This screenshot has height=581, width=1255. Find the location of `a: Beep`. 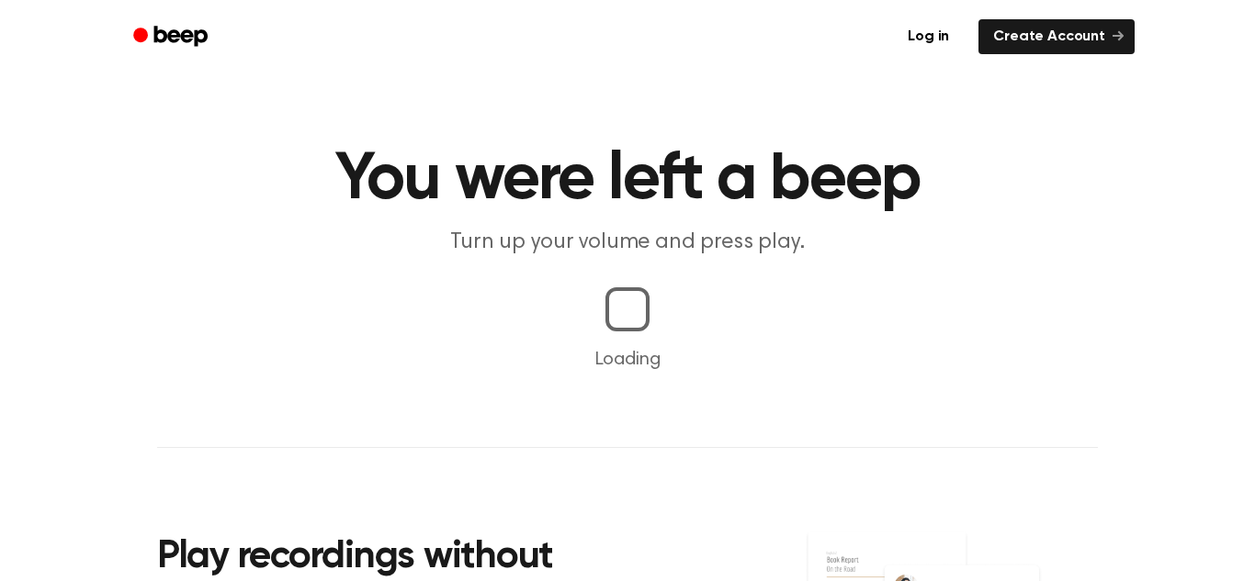

a: Beep is located at coordinates (172, 37).